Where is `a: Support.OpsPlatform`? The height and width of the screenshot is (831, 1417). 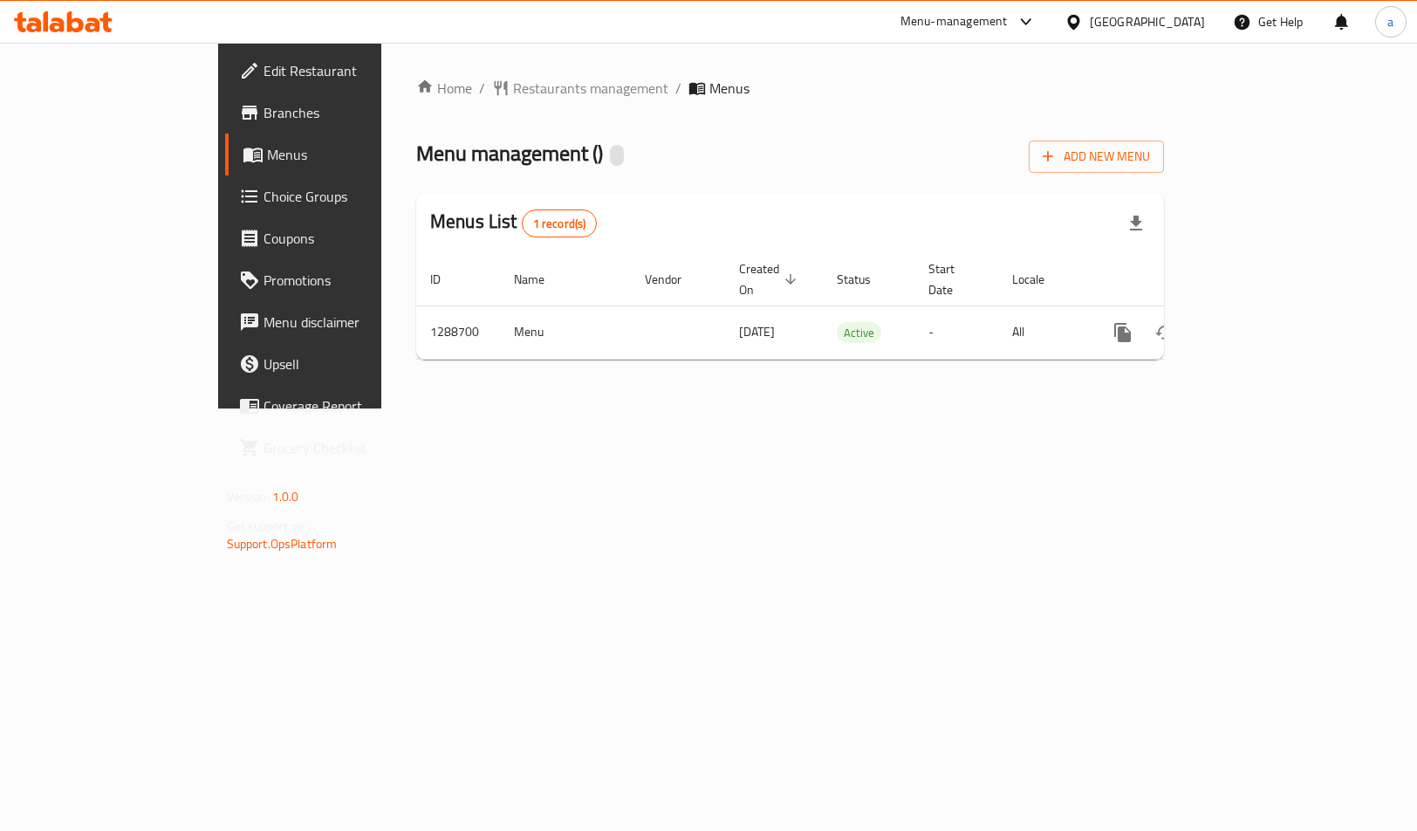 a: Support.OpsPlatform is located at coordinates (282, 544).